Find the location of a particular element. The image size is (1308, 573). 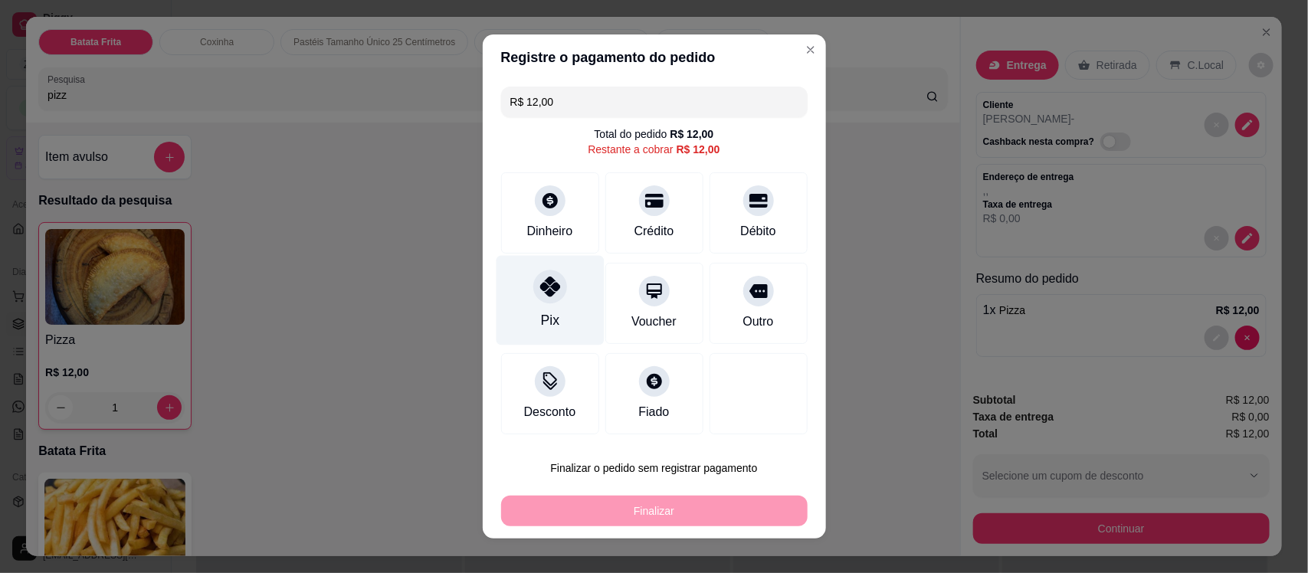

input: Ex.: hambúrguer de cordeiro is located at coordinates (654, 102).